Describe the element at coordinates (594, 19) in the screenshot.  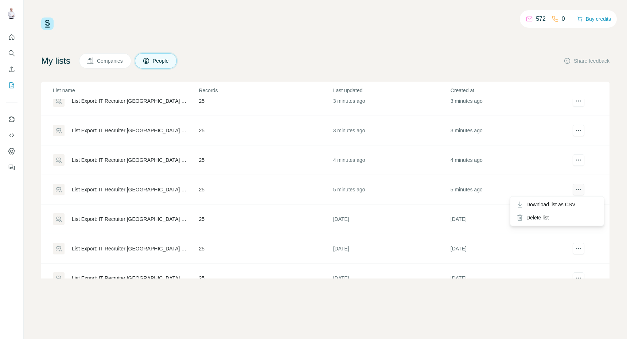
I see `button: Buy credits` at that location.